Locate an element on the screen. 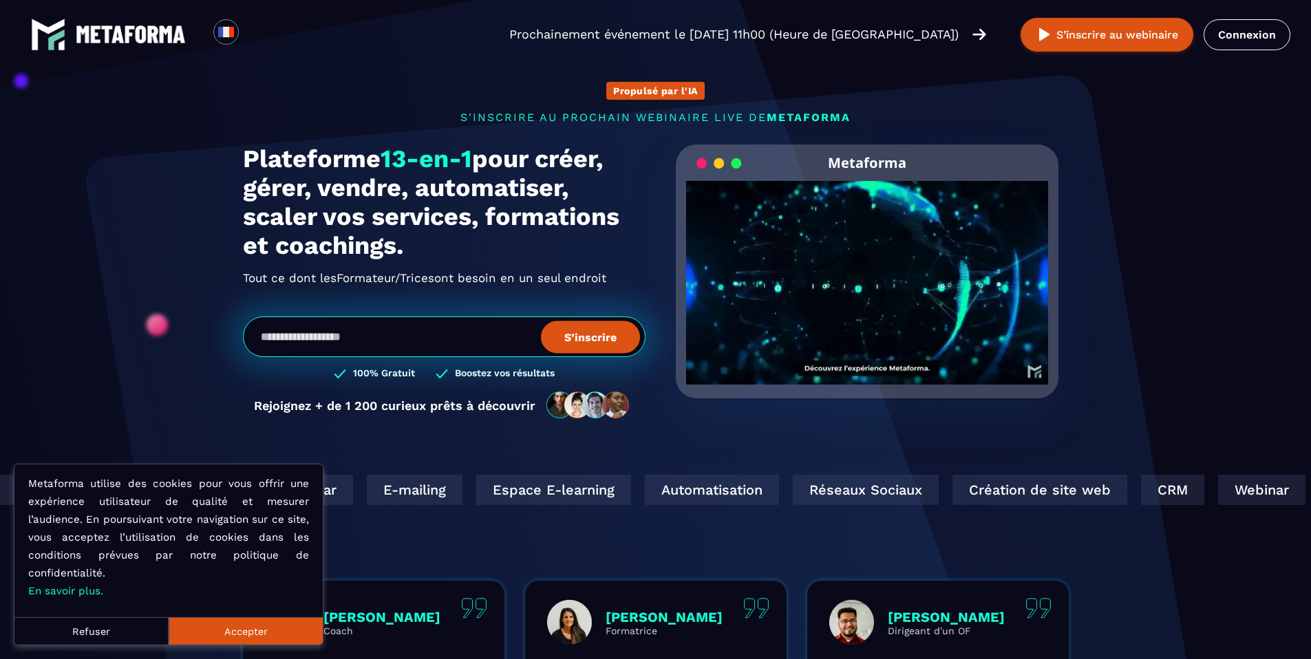 The height and width of the screenshot is (659, 1311). h2: Tout ce dont les ont besoin en un seul endroit is located at coordinates (444, 278).